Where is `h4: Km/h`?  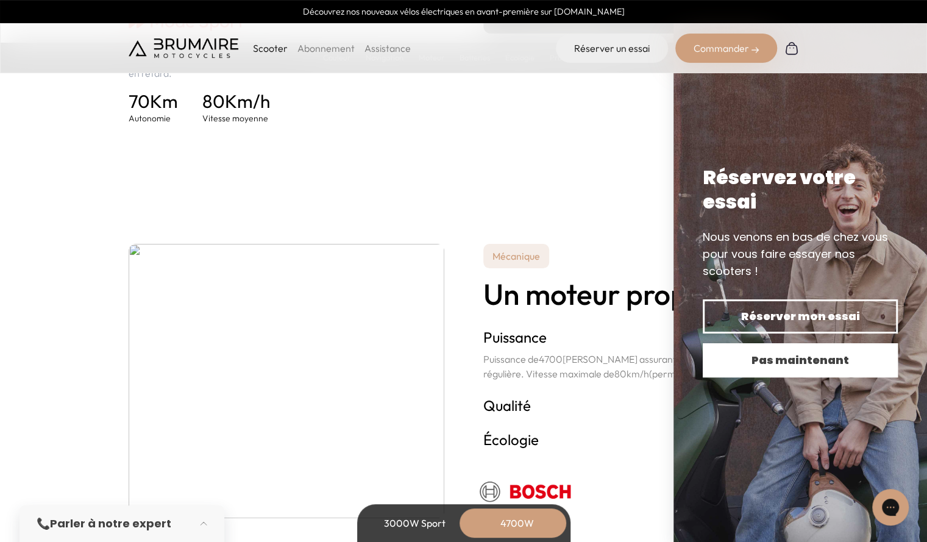
h4: Km/h is located at coordinates (236, 101).